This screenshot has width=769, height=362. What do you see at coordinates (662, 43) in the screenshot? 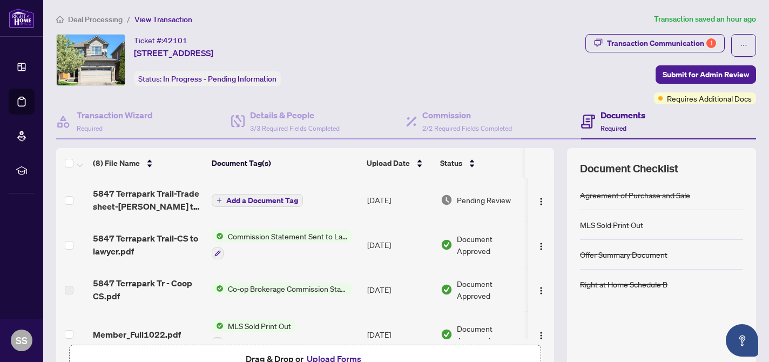
I see `div: Transaction Communication` at bounding box center [662, 43].